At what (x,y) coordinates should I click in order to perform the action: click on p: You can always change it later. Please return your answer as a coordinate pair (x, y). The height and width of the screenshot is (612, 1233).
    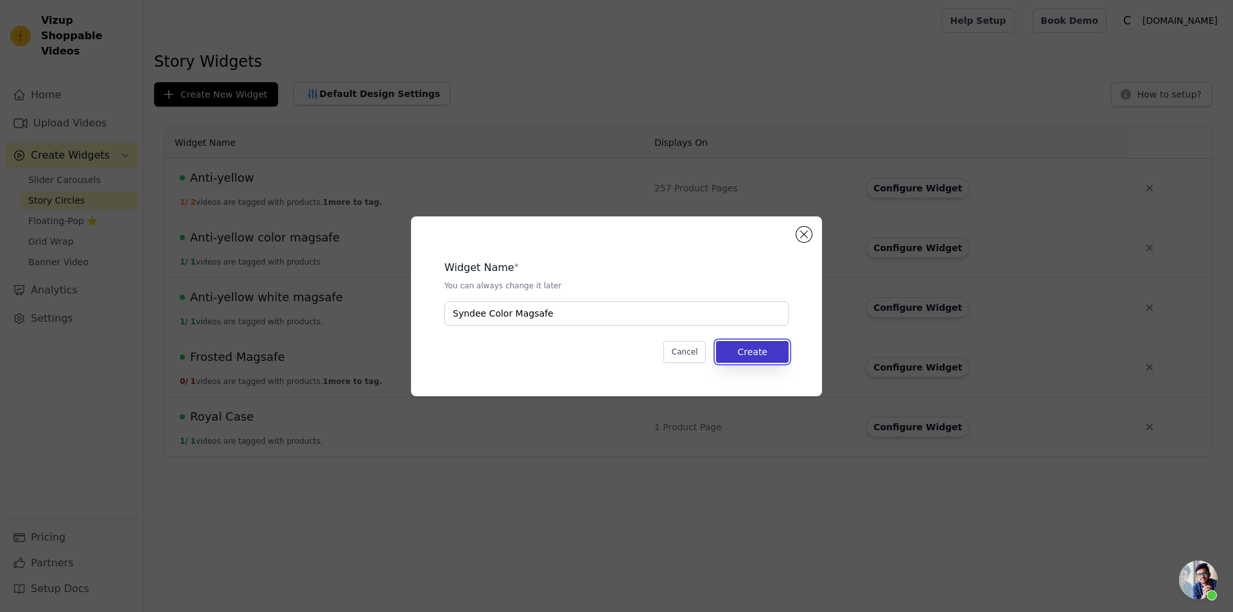
    Looking at the image, I should click on (616, 286).